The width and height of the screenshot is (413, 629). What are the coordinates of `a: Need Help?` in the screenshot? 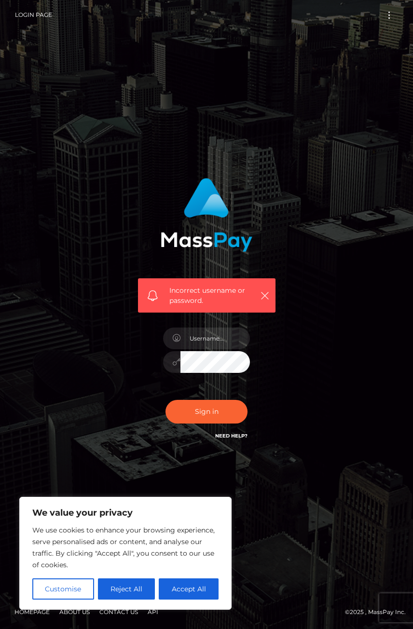 It's located at (231, 436).